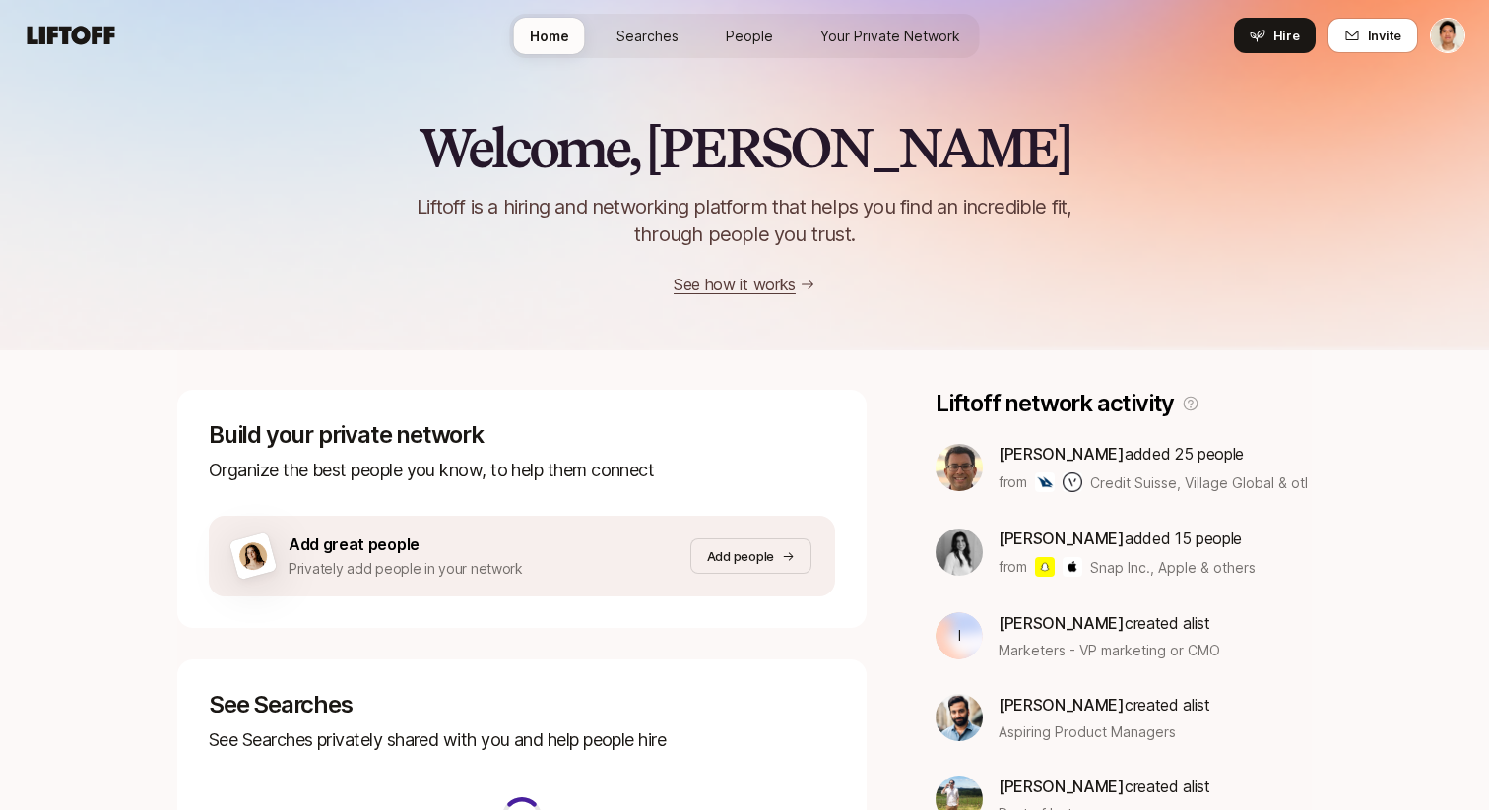 The width and height of the screenshot is (1489, 810). Describe the element at coordinates (1152, 454) in the screenshot. I see `p: added 25 people` at that location.